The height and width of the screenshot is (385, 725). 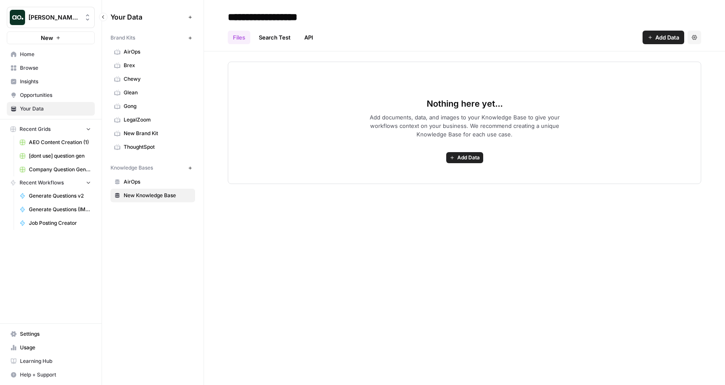 I want to click on span: New Brand Kit, so click(x=157, y=133).